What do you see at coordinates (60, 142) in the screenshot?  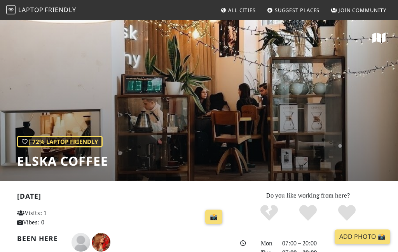 I see `div: | 72% Laptop Friendly` at bounding box center [60, 142].